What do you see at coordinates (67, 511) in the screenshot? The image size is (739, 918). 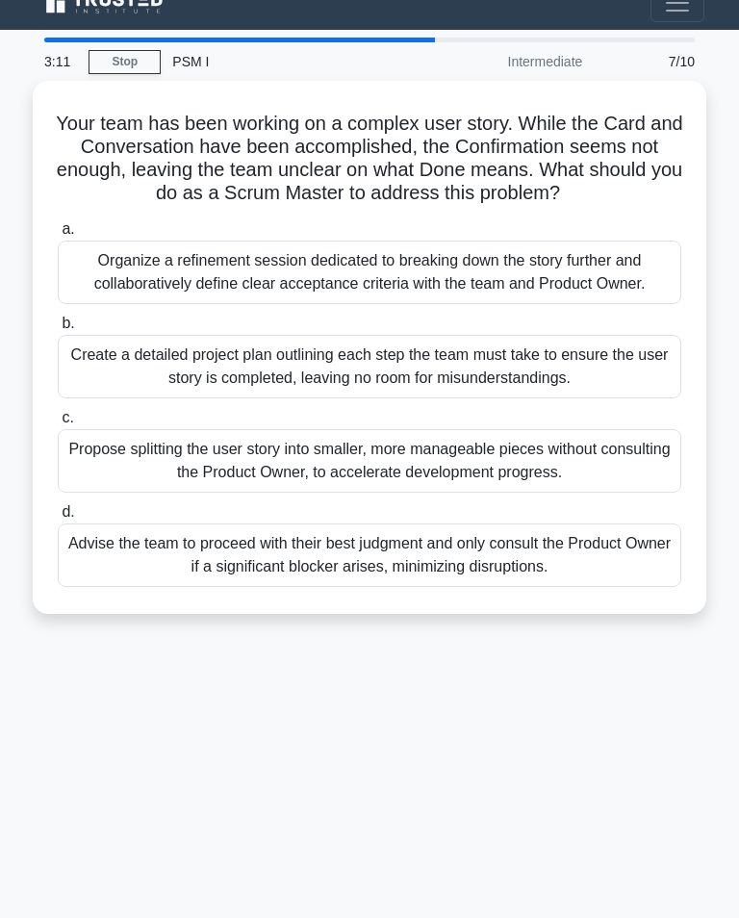 I see `span: d.` at bounding box center [67, 511].